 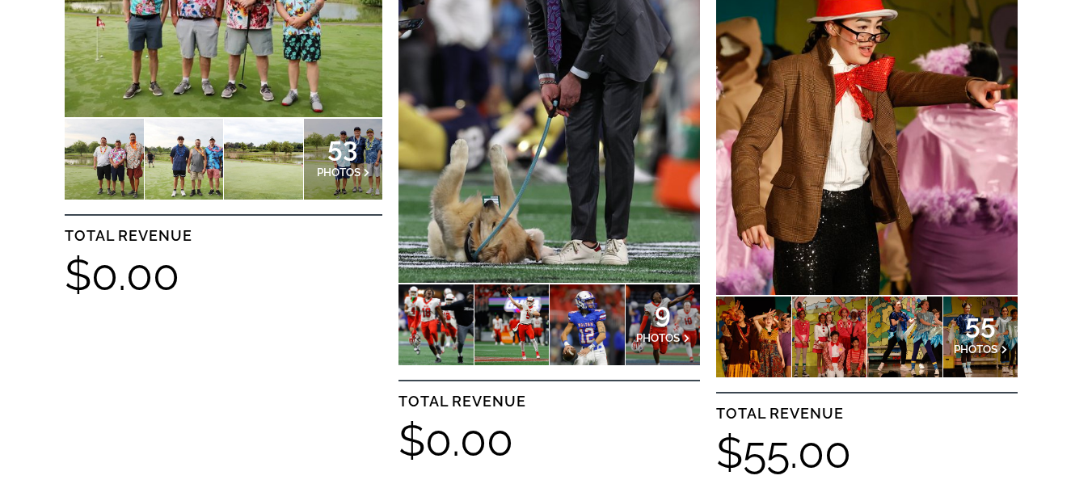 I want to click on span: 9, so click(x=663, y=313).